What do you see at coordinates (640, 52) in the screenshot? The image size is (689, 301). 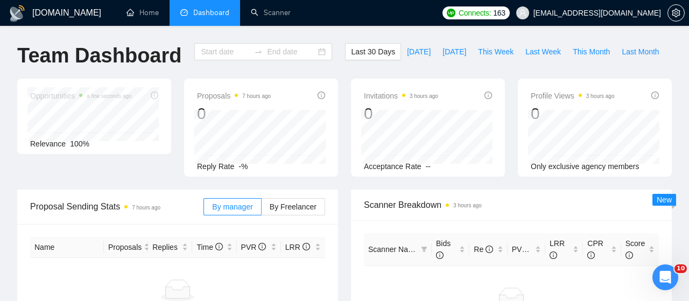 I see `span: Last Month` at bounding box center [640, 52].